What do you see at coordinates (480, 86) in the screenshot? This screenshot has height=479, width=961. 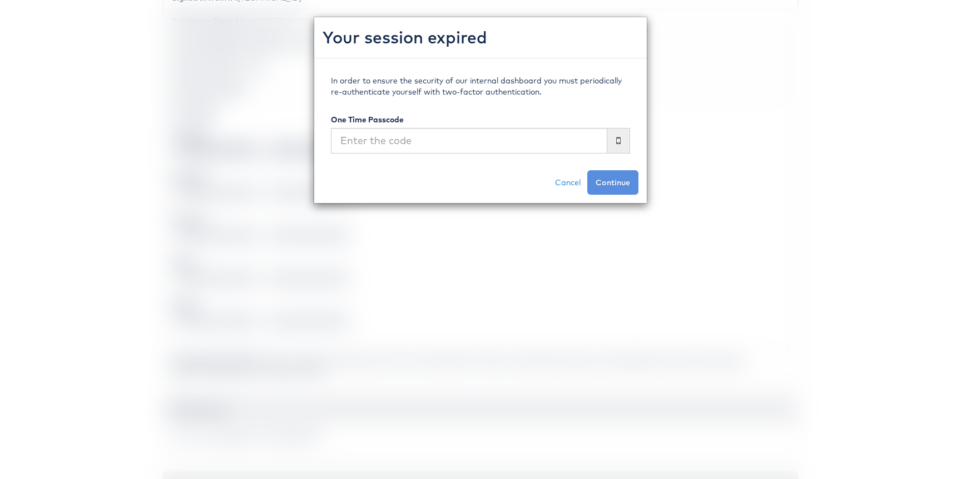 I see `p: In order to ensure the security of our internal dashboard you must periodically re-authenticate y...` at bounding box center [480, 86].